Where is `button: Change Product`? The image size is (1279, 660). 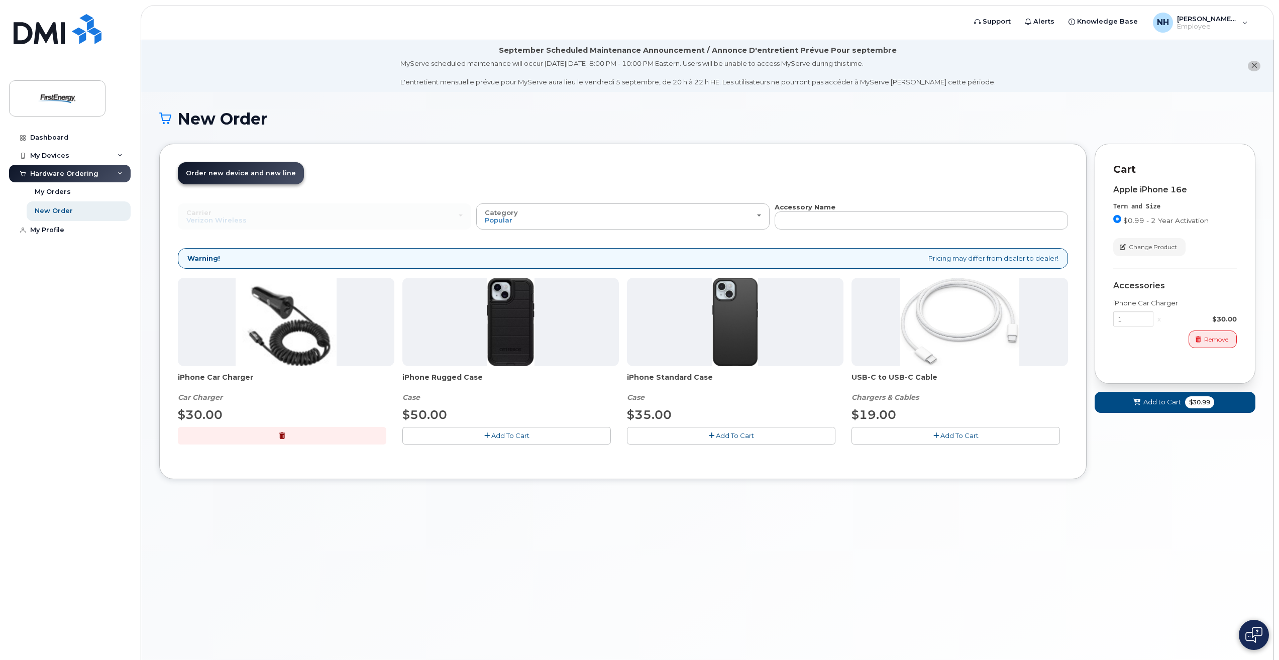 button: Change Product is located at coordinates (1149, 247).